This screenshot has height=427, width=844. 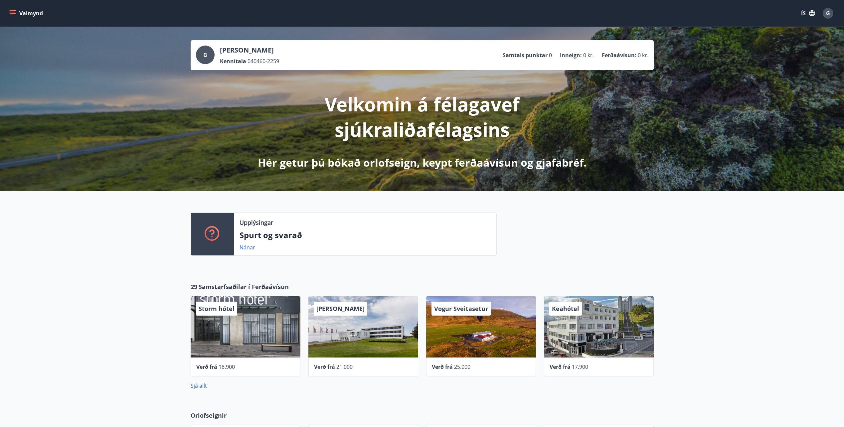 What do you see at coordinates (209, 416) in the screenshot?
I see `span: Orlofseignir` at bounding box center [209, 416].